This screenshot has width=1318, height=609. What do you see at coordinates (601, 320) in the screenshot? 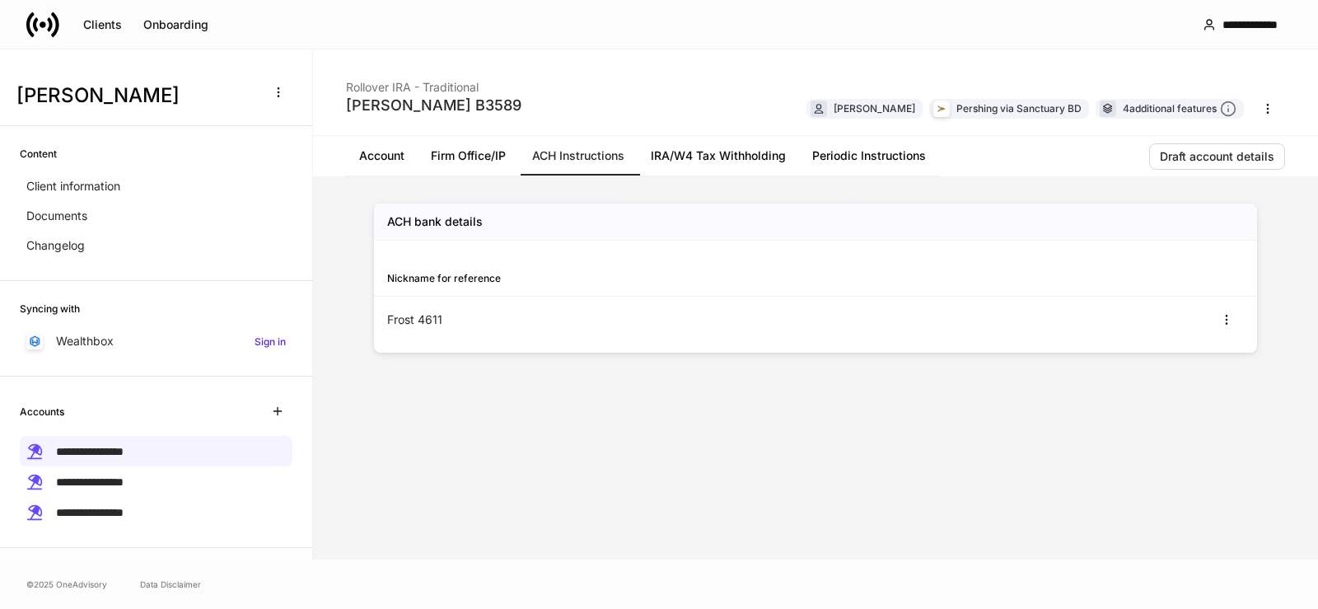
I see `div: Frost 4611` at bounding box center [601, 320].